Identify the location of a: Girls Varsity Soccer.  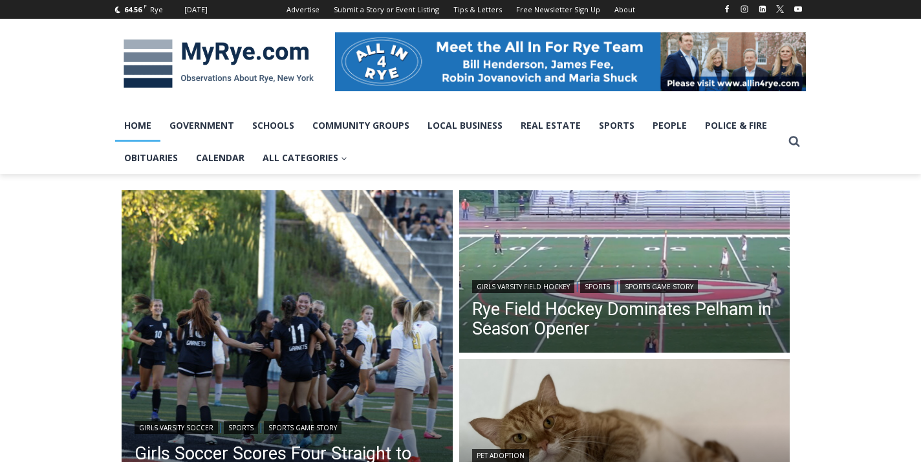
(176, 427).